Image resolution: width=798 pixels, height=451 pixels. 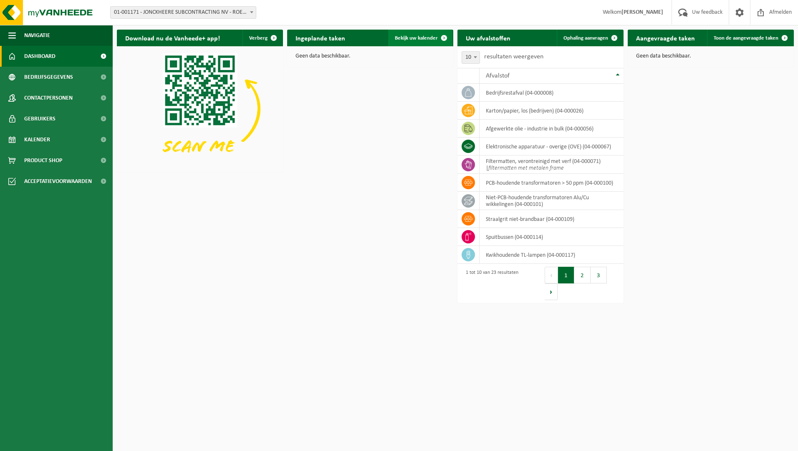 I want to click on i: filtermatten met metalen frame, so click(x=526, y=168).